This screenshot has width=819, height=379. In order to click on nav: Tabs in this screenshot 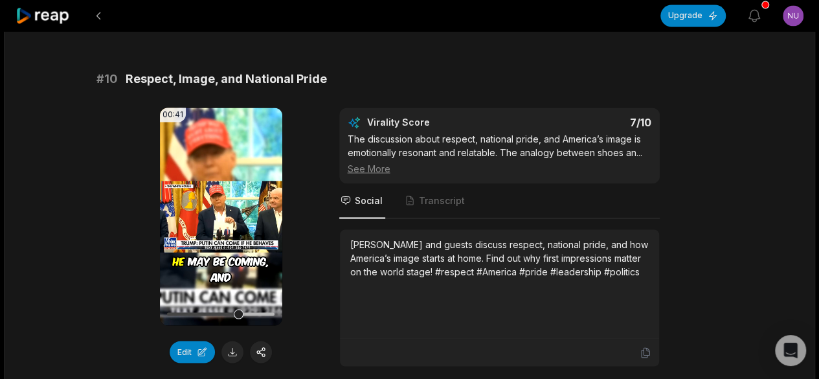, I will do `click(499, 201)`.